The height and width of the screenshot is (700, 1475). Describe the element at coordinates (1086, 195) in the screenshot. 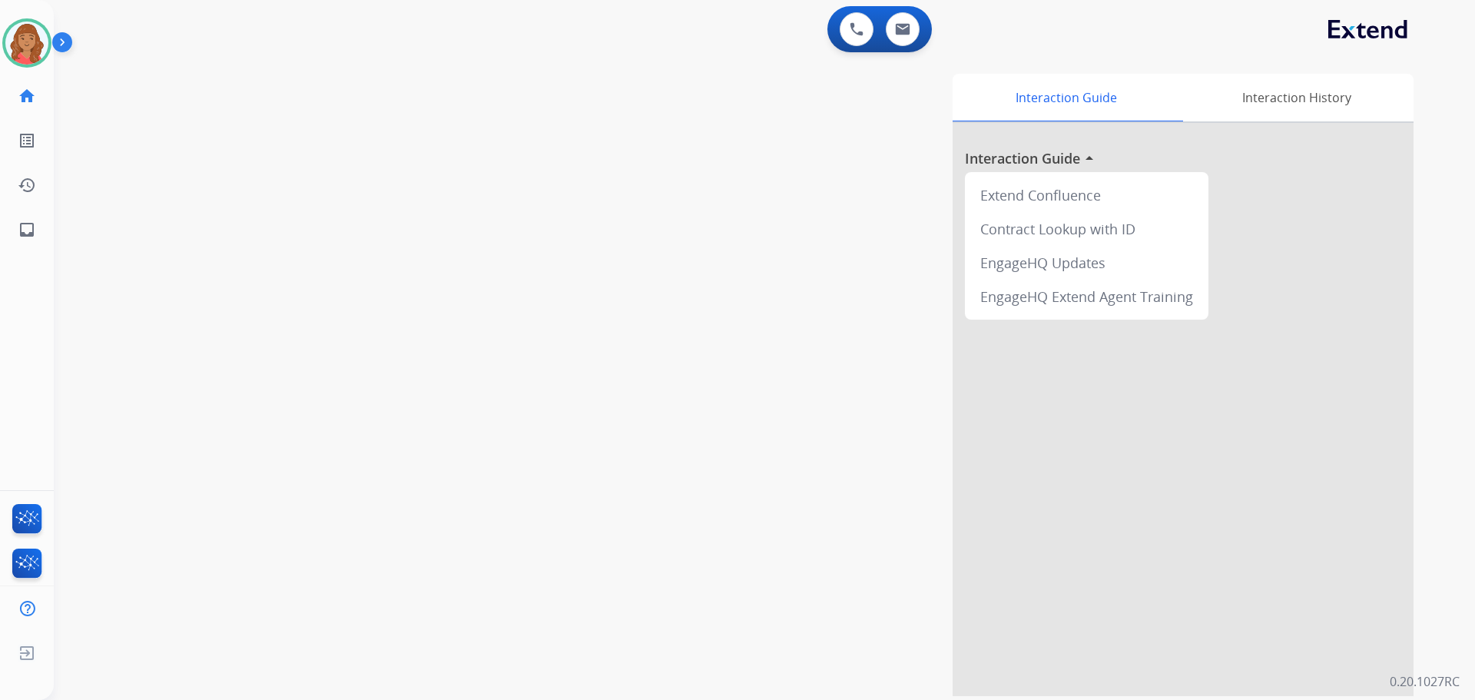

I see `div: Extend Confluence` at that location.